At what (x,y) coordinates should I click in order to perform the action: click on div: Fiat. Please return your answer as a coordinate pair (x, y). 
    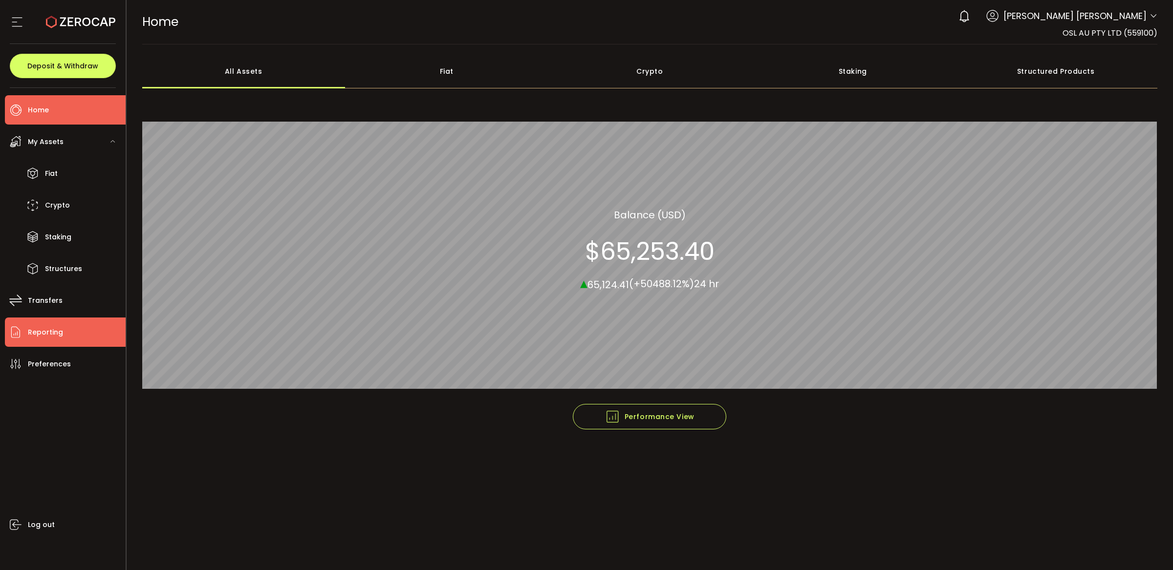
    Looking at the image, I should click on (447, 71).